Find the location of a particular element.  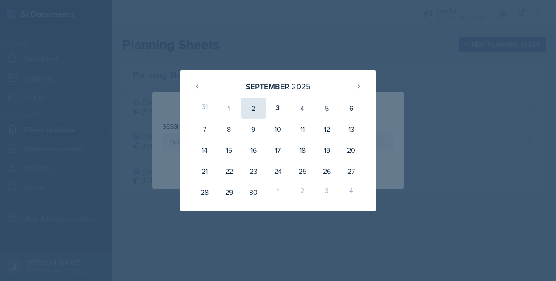

div: 7 is located at coordinates (205, 129).